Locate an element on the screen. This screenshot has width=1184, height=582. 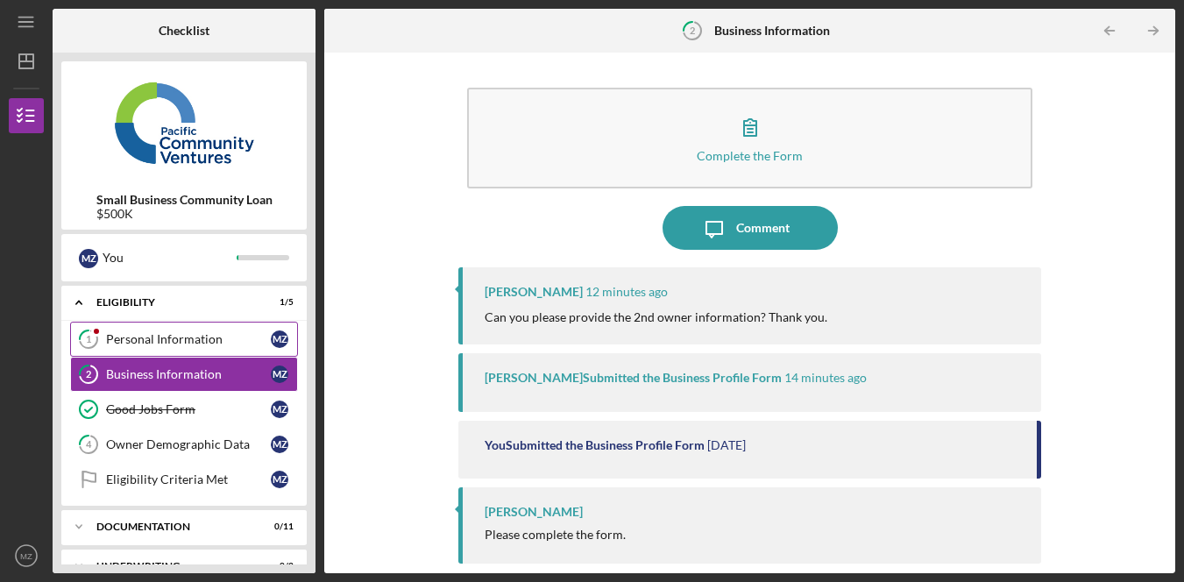
time: 2025-08-19 18:43 is located at coordinates (627, 292).